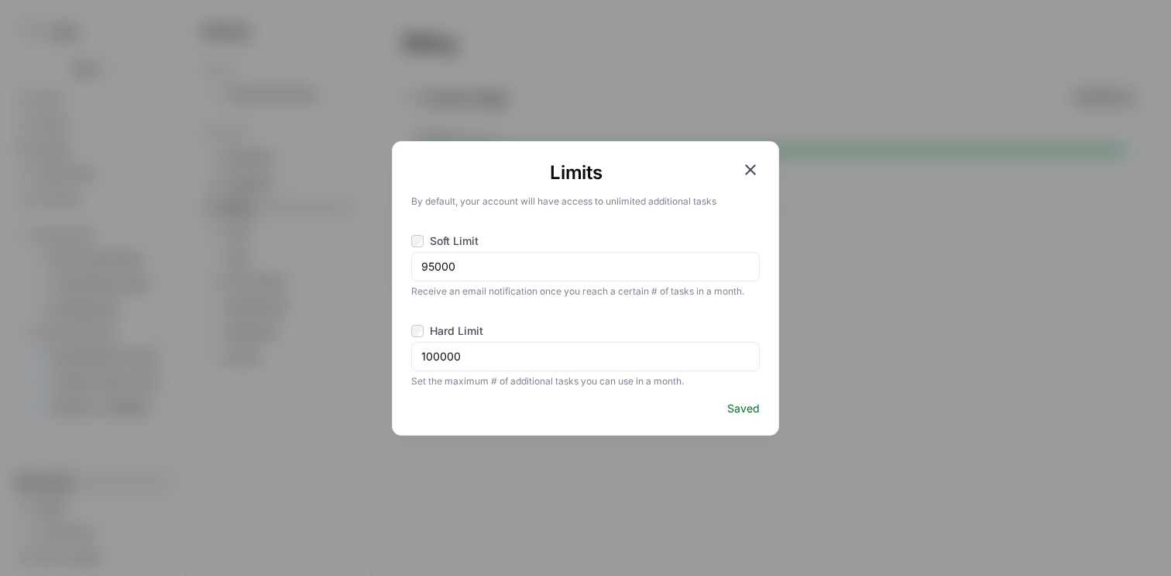  What do you see at coordinates (586, 200) in the screenshot?
I see `p: By default, your account will have access to unlimited additional tasks` at bounding box center [586, 200].